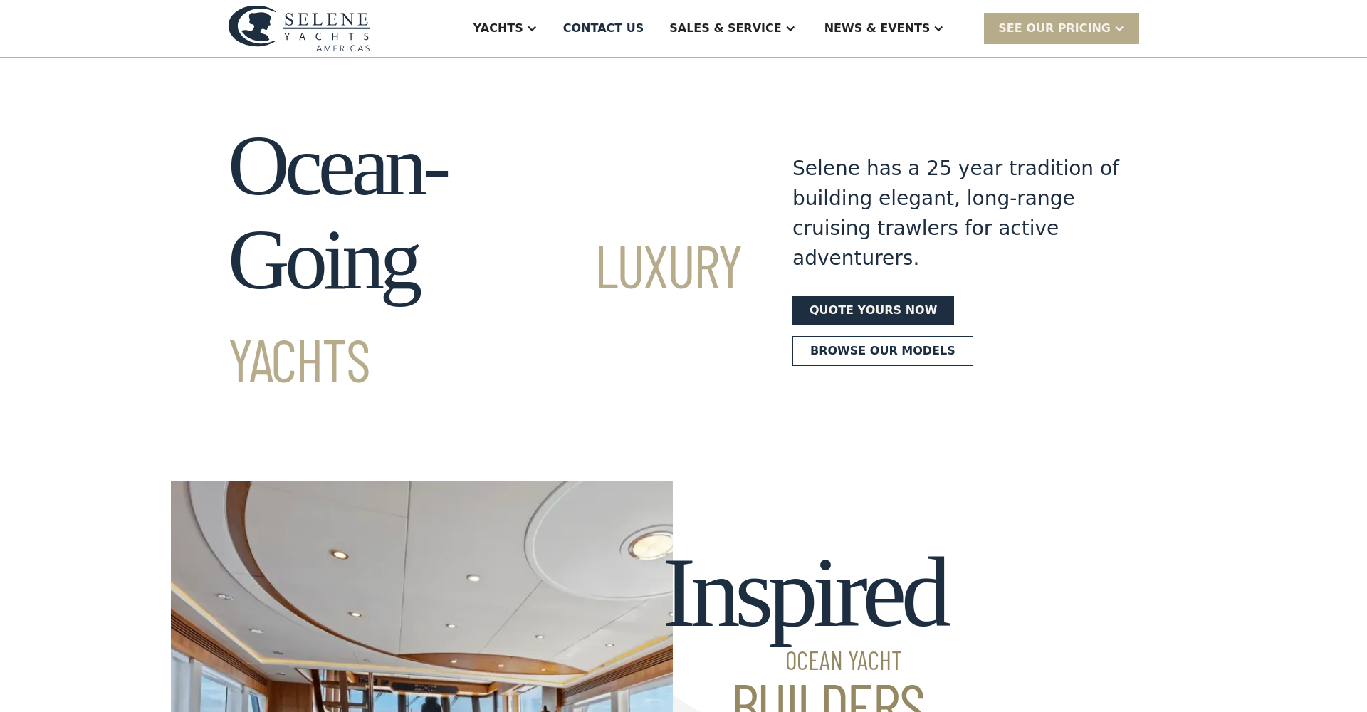  What do you see at coordinates (956, 214) in the screenshot?
I see `div: Selene has a 25 year tradition of building elegant, long-range cruising trawlers for active adven...` at bounding box center [956, 214].